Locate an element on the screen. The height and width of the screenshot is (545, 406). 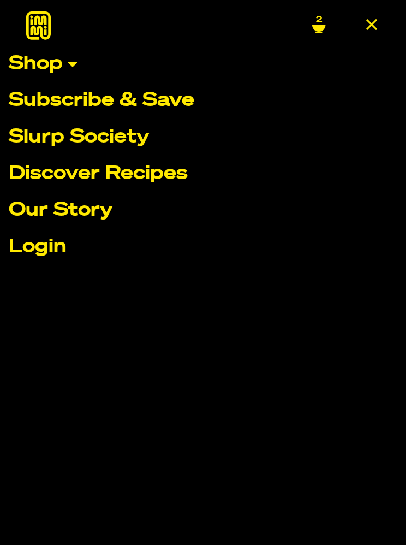
a: Login is located at coordinates (203, 247).